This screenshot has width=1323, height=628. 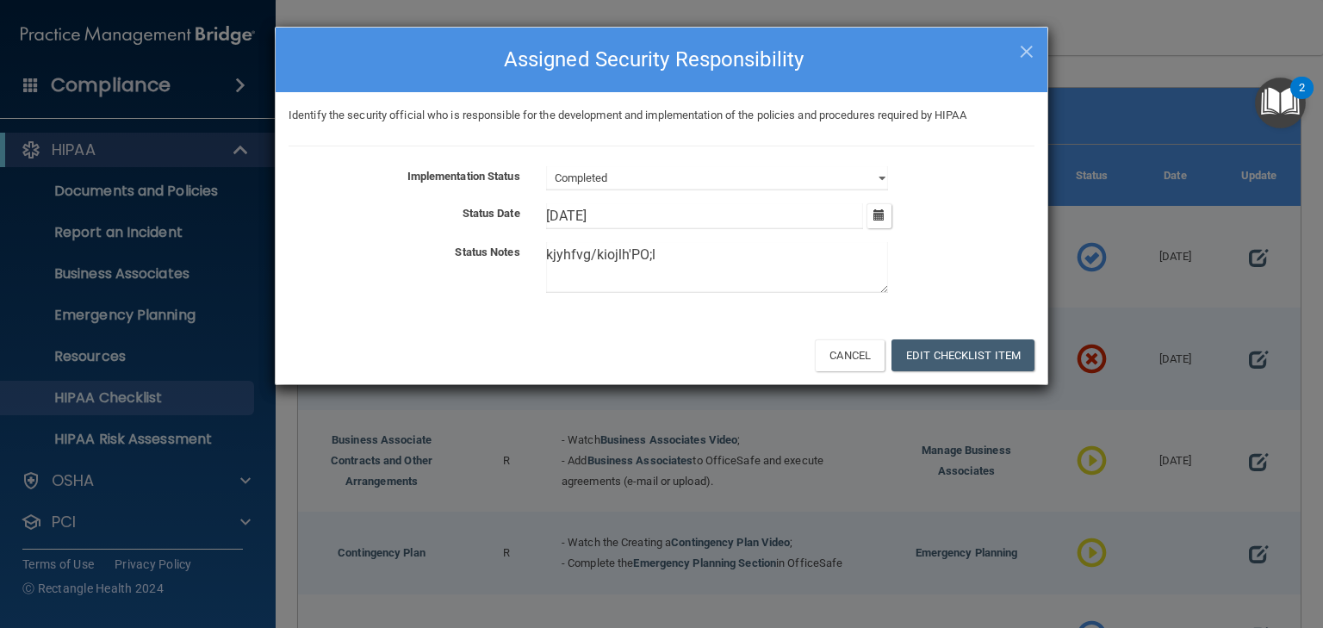 I want to click on button: Cancel, so click(x=849, y=355).